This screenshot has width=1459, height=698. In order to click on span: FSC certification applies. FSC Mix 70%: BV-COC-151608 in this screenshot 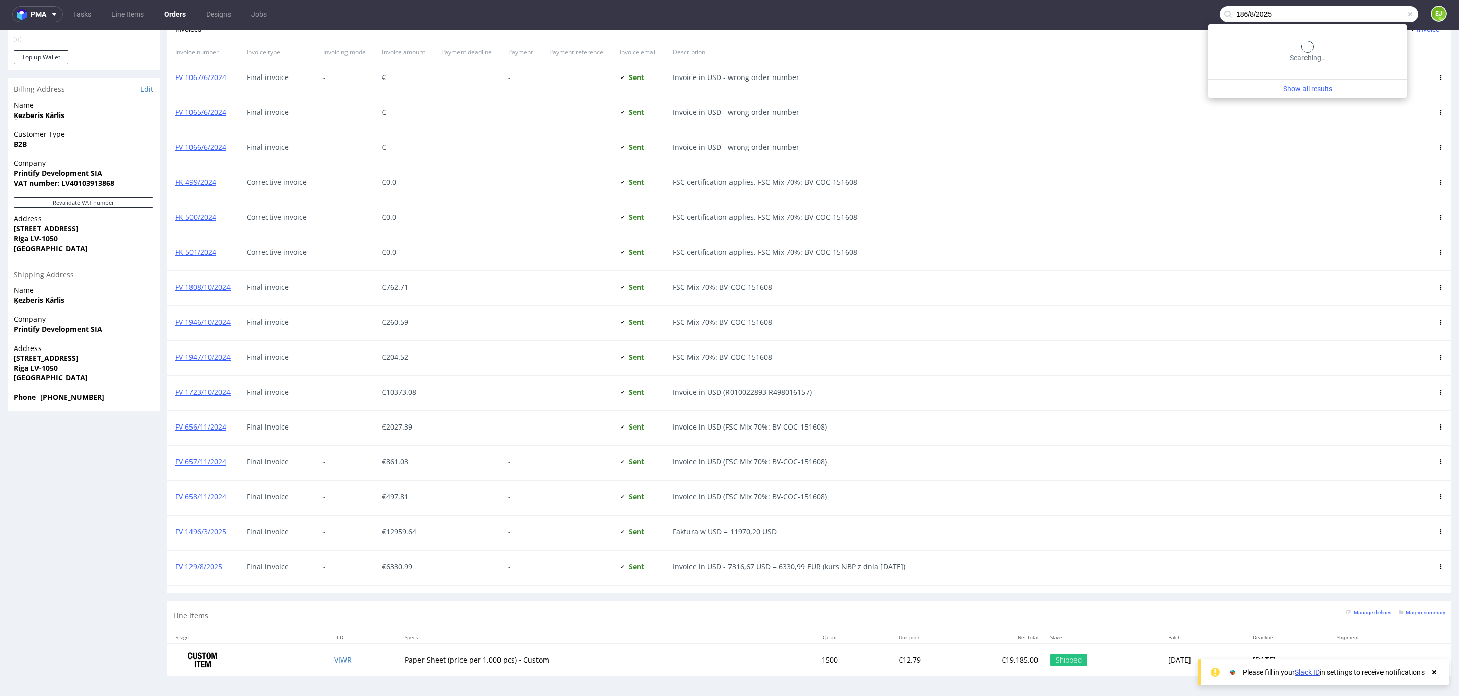, I will do `click(789, 222)`.